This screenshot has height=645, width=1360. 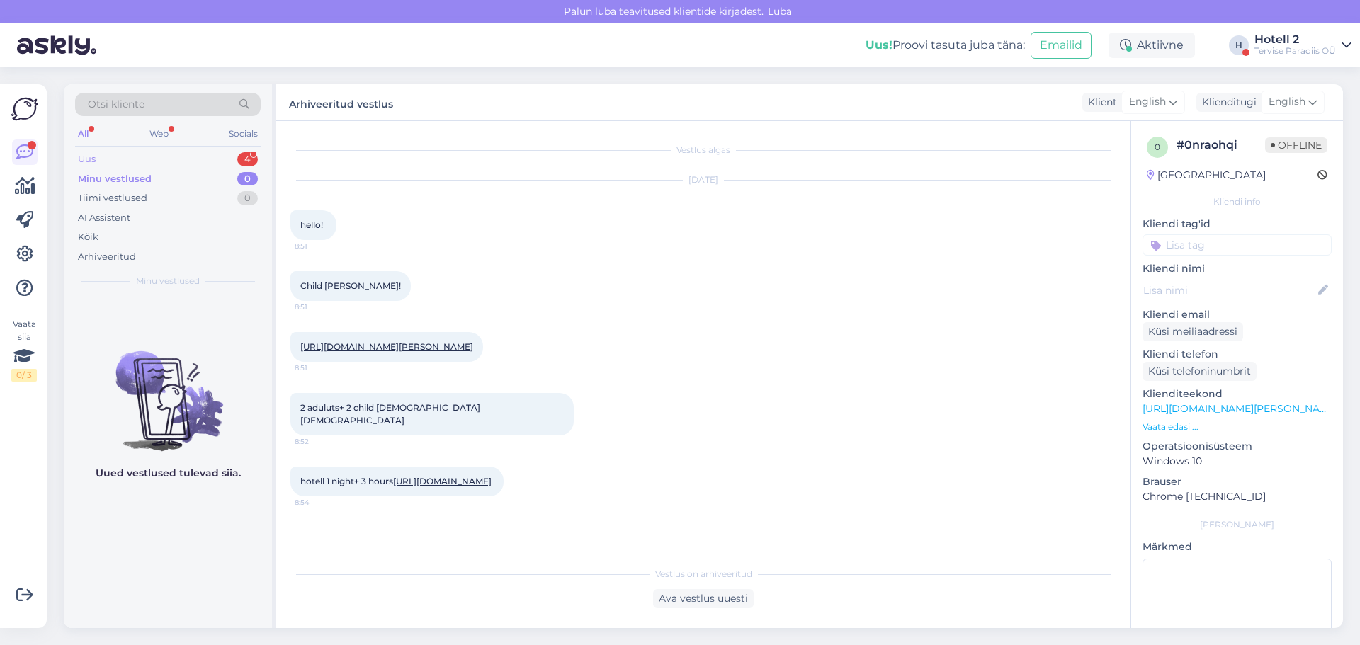 What do you see at coordinates (945, 45) in the screenshot?
I see `div: Proovi tasuta juba täna:` at bounding box center [945, 45].